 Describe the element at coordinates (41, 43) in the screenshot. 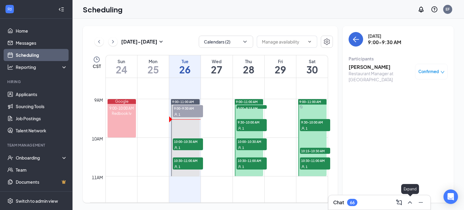

I see `a: Messages` at that location.